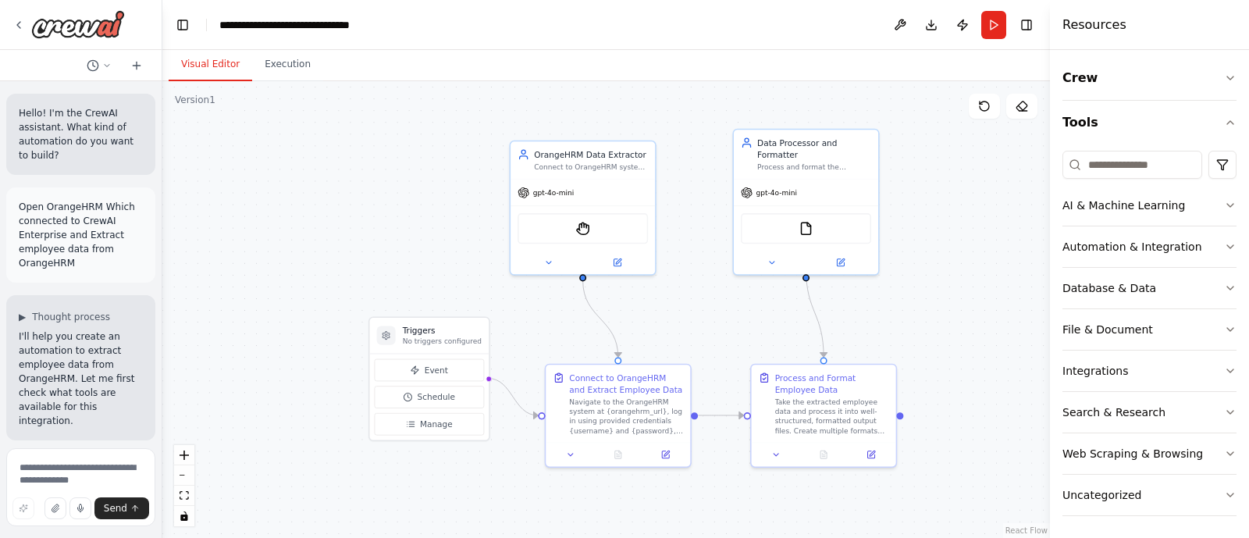 The image size is (1249, 538). I want to click on button: Integrations, so click(1149, 371).